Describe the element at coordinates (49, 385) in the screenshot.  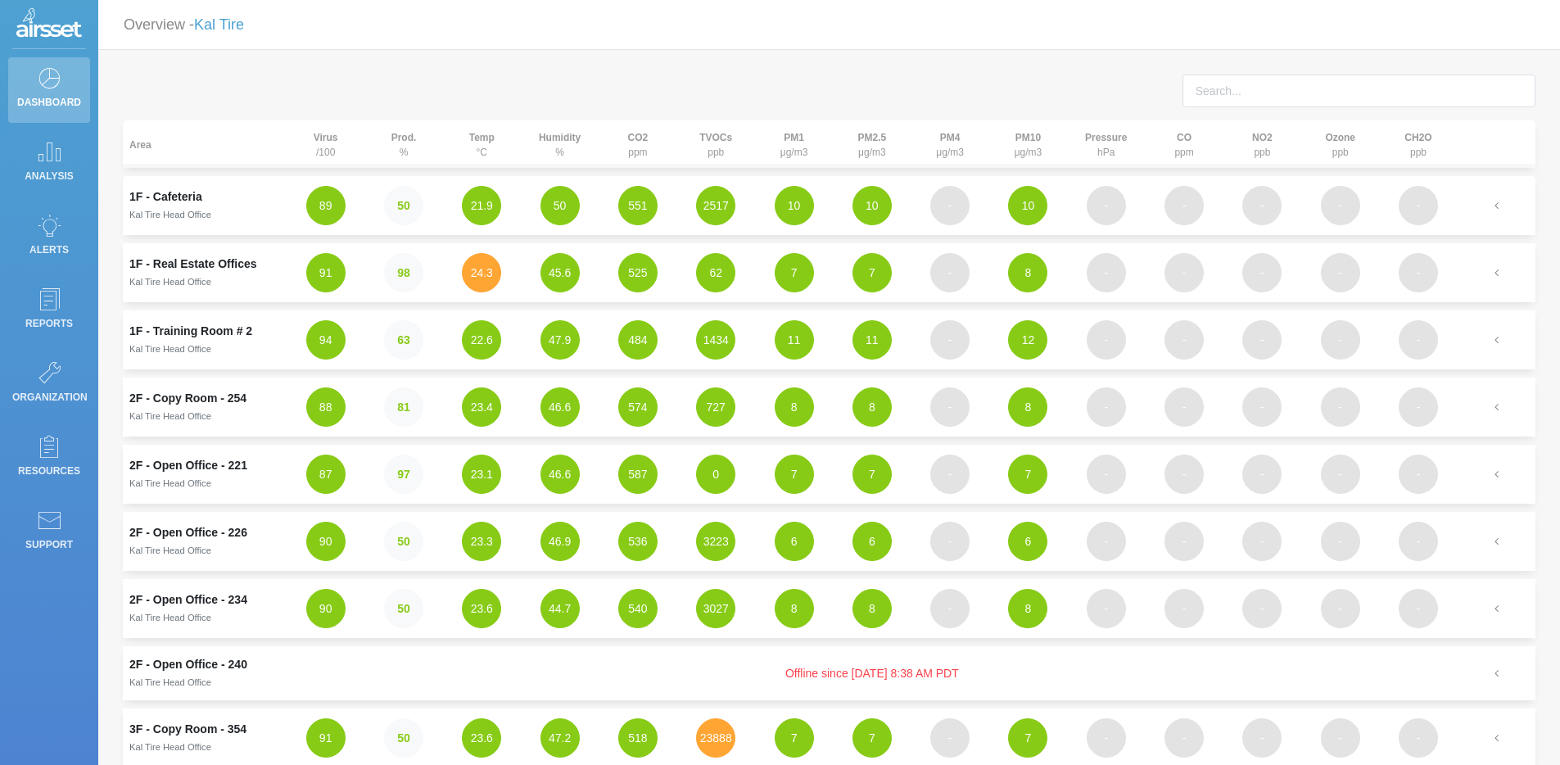
I see `a: Organization` at that location.